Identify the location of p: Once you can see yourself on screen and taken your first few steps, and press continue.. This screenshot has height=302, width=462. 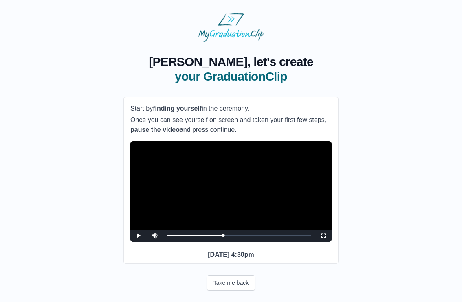
(231, 125).